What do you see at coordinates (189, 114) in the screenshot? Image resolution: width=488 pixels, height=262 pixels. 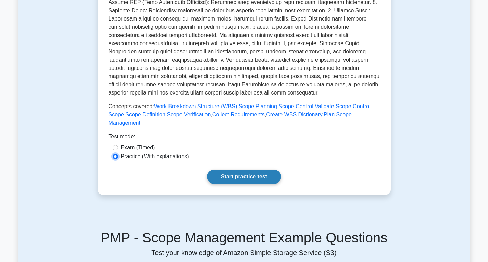 I see `a: Scope Verification` at bounding box center [189, 114].